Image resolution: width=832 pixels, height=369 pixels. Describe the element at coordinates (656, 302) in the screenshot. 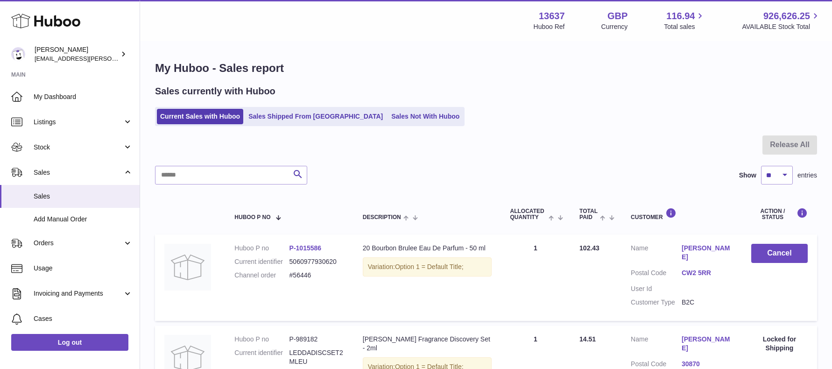

I see `dt: Customer Type` at that location.